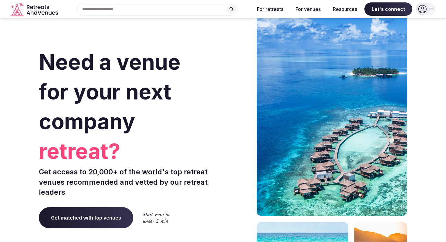 The width and height of the screenshot is (446, 242). I want to click on button: For venues, so click(308, 9).